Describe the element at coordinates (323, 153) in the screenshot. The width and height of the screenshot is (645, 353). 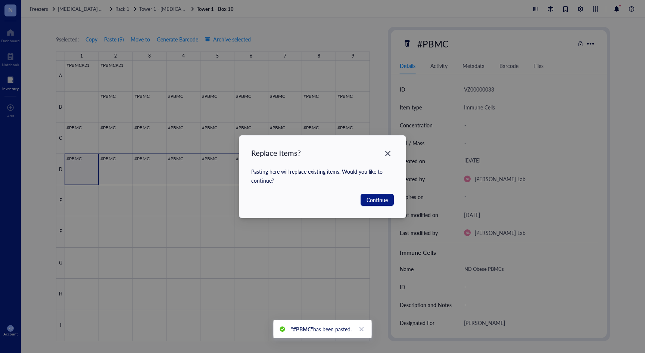
I see `div: Replace items?` at that location.